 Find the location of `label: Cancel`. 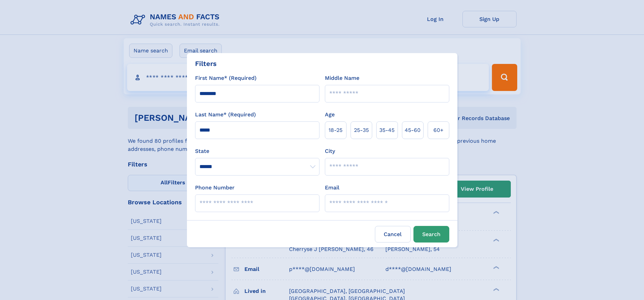

label: Cancel is located at coordinates (393, 234).